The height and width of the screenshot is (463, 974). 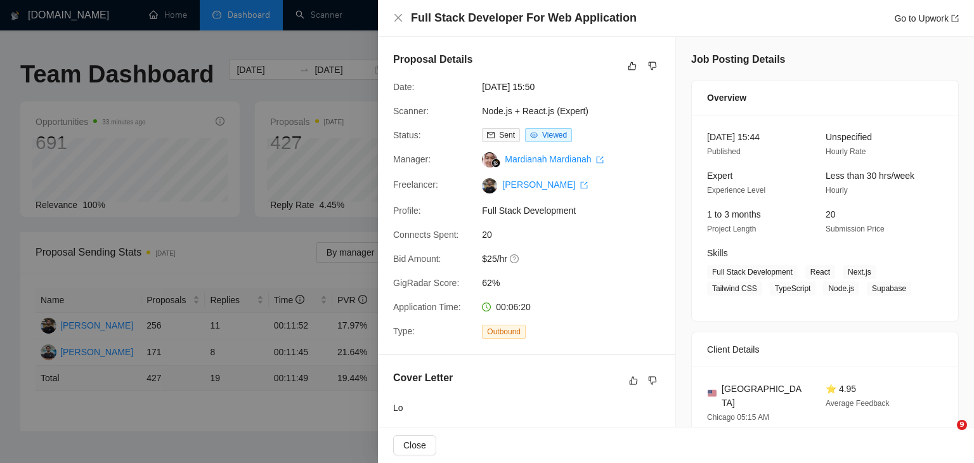 I want to click on span: $25/hr, so click(x=577, y=259).